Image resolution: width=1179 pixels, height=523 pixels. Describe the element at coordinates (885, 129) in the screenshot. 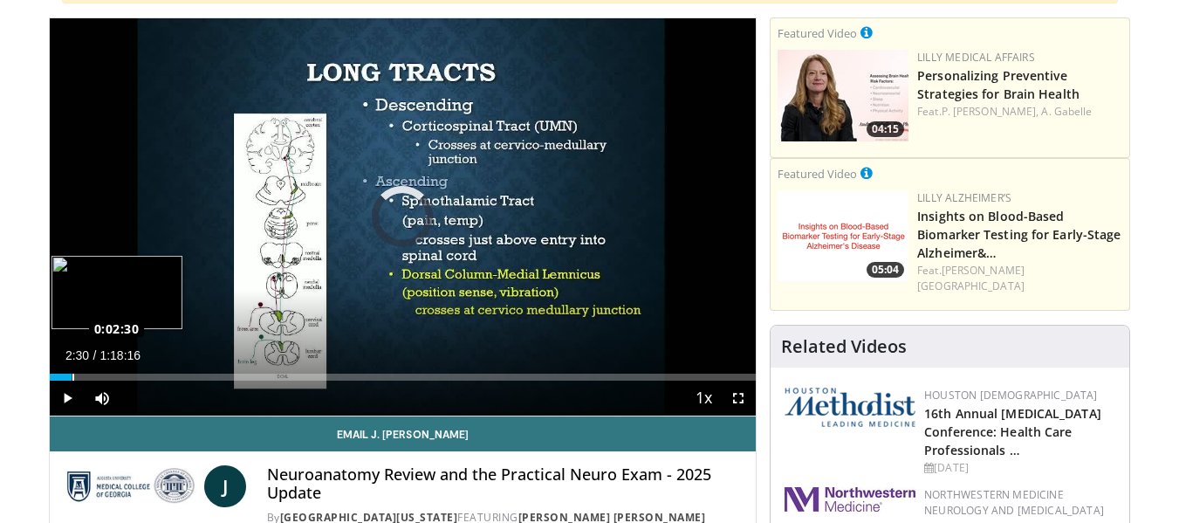

I see `span: 04:15` at that location.